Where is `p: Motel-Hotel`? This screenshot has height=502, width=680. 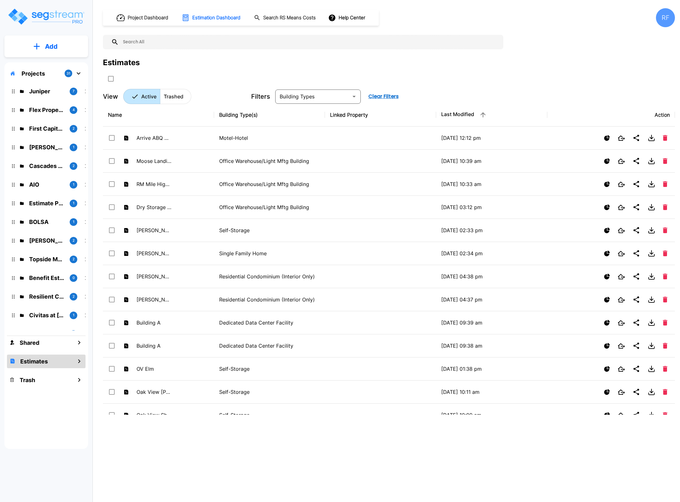
p: Motel-Hotel is located at coordinates (269, 138).